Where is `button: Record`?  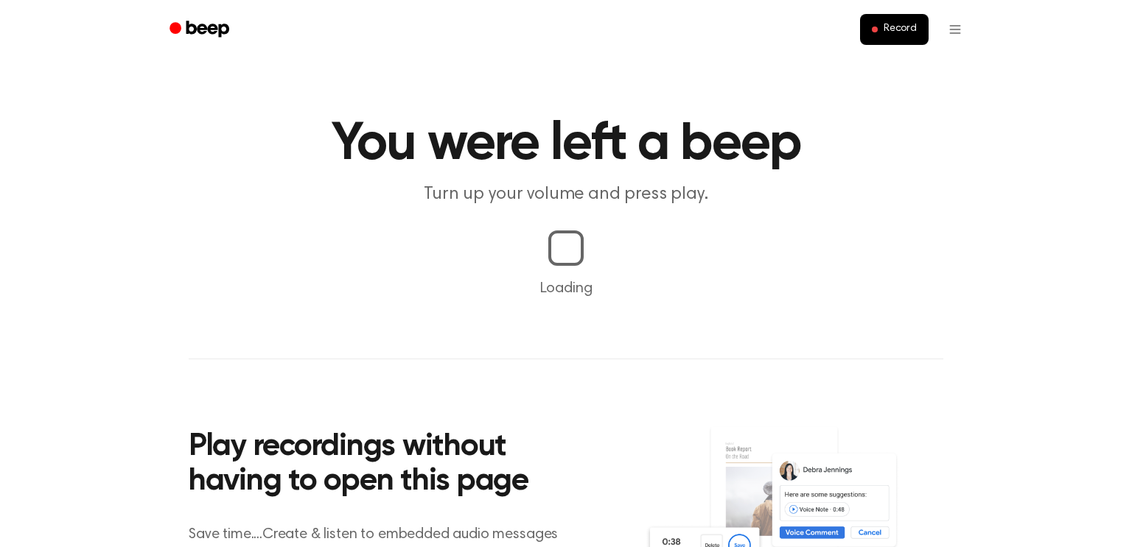
button: Record is located at coordinates (894, 29).